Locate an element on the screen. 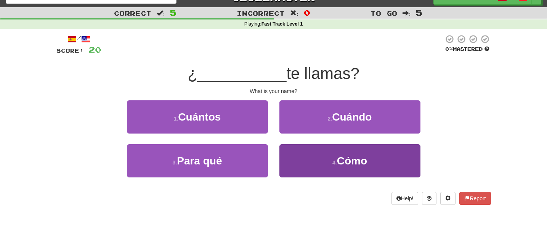 The width and height of the screenshot is (547, 248). button: 1.Cuántos is located at coordinates (197, 117).